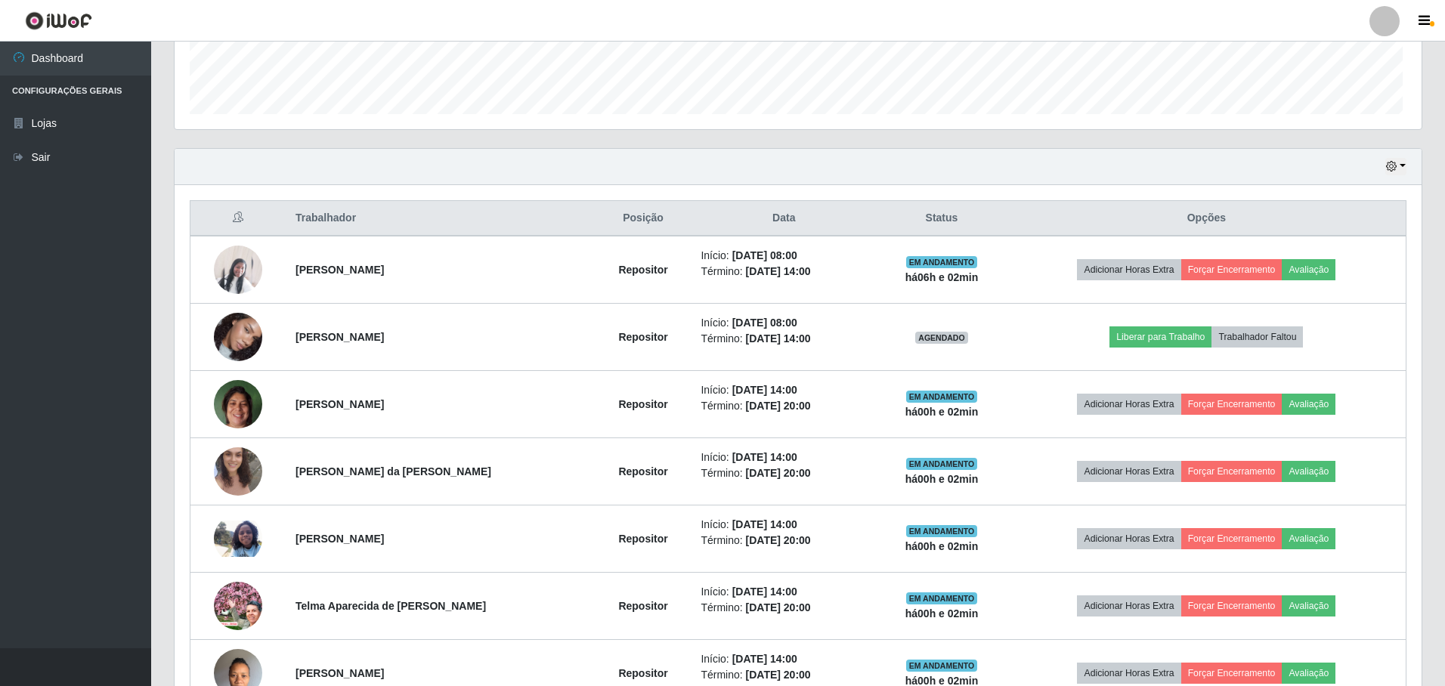  What do you see at coordinates (941, 338) in the screenshot?
I see `span: AGENDADO` at bounding box center [941, 338].